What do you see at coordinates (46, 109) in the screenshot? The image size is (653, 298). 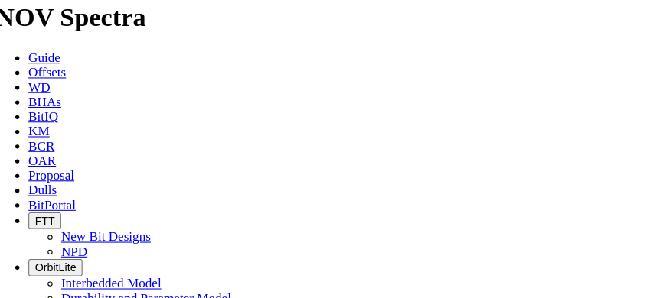 I see `span: BHAs` at bounding box center [46, 109].